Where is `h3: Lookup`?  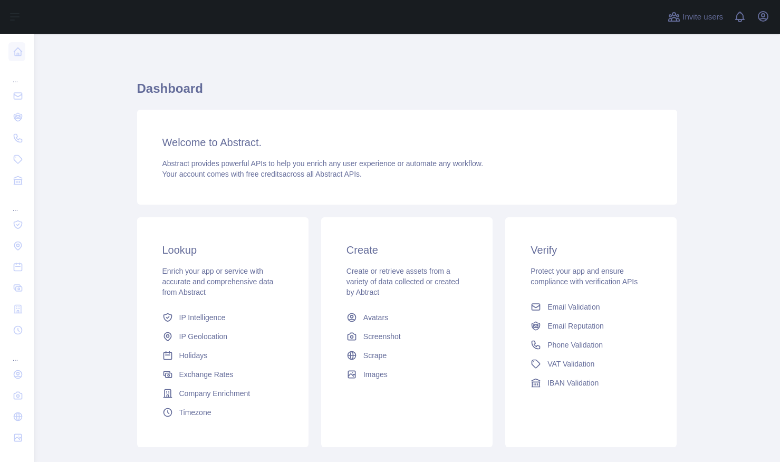 h3: Lookup is located at coordinates (223, 250).